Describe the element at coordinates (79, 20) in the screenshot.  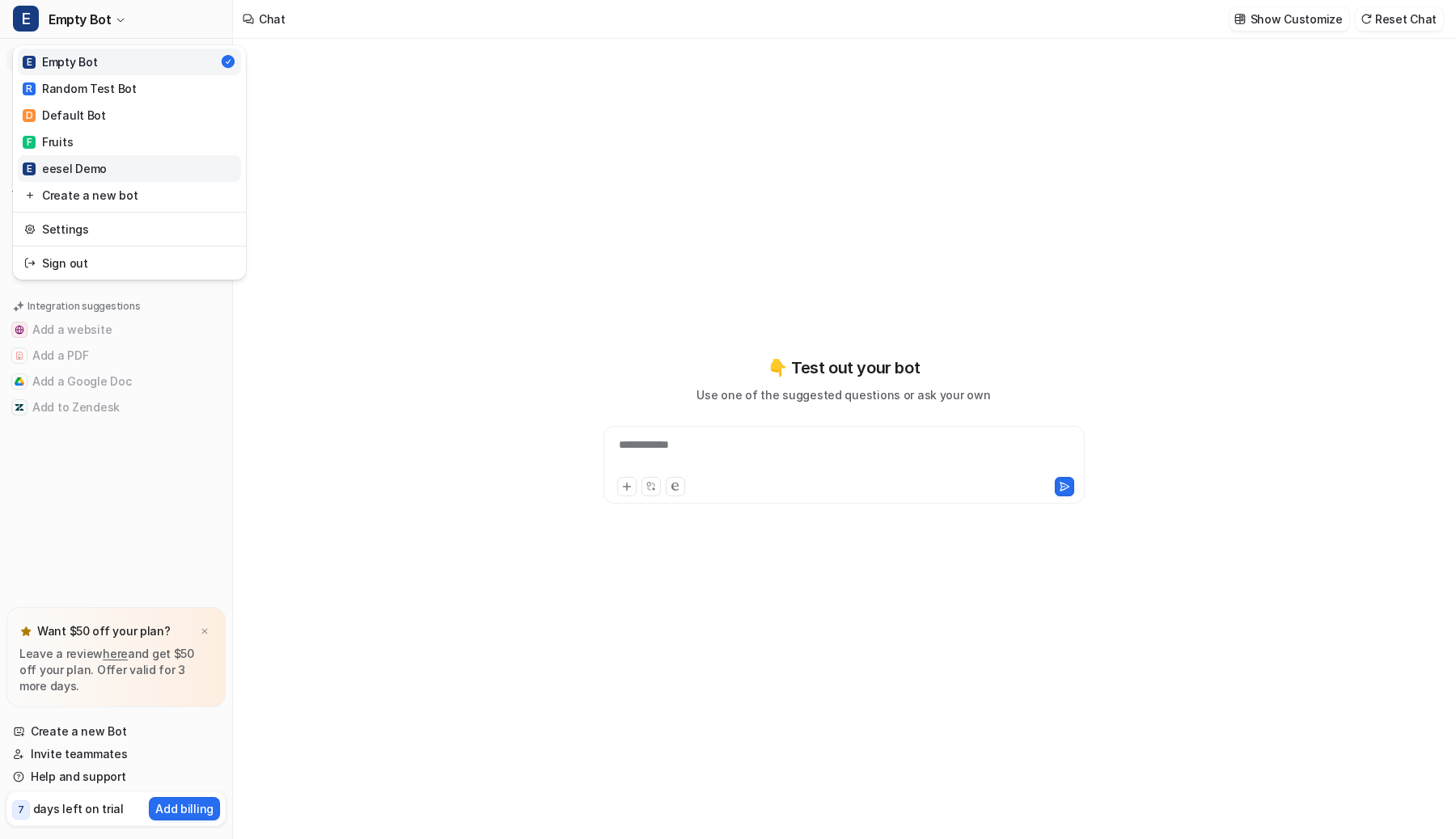
I see `span: Empty Bot` at that location.